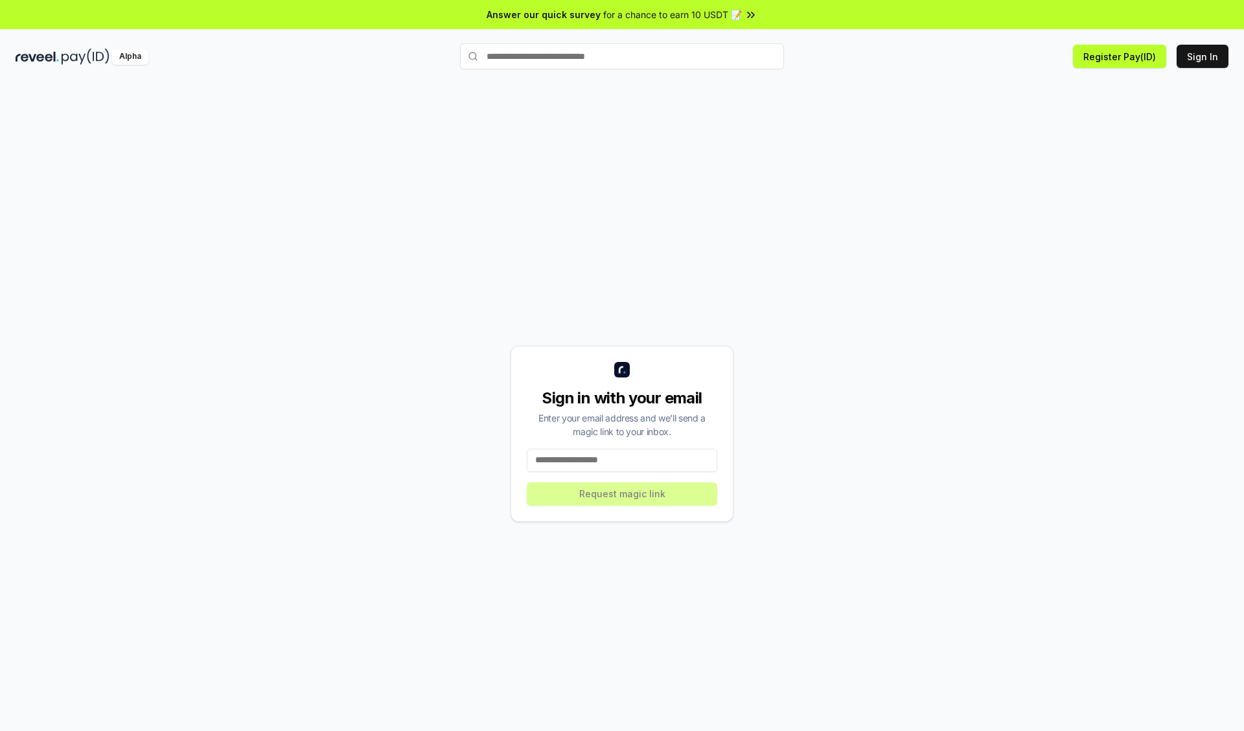  Describe the element at coordinates (1119, 56) in the screenshot. I see `button: Register Pay(ID)` at that location.